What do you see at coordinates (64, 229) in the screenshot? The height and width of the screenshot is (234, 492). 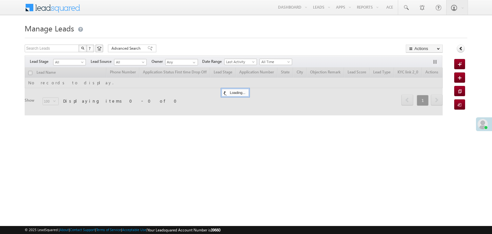 I see `a: About` at bounding box center [64, 229].